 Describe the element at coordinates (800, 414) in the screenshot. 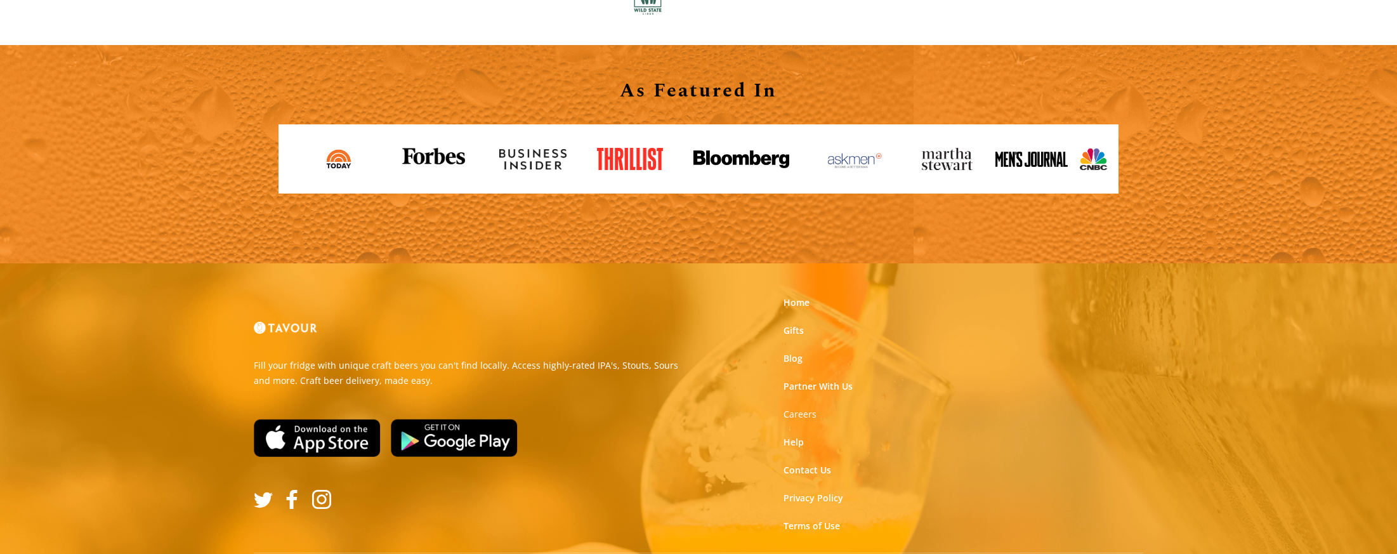

I see `a: Careers` at that location.